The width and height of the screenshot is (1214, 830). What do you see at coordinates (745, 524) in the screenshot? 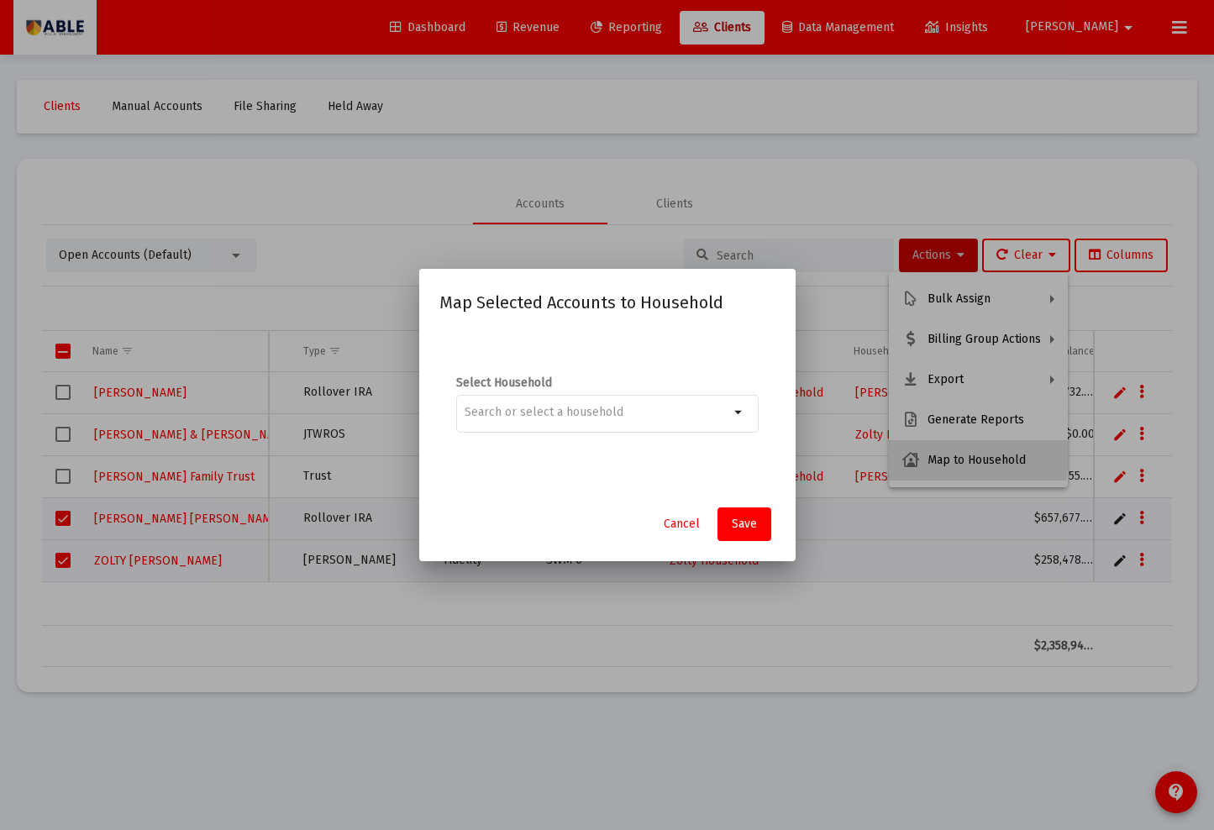
I see `span: Save` at bounding box center [745, 524].